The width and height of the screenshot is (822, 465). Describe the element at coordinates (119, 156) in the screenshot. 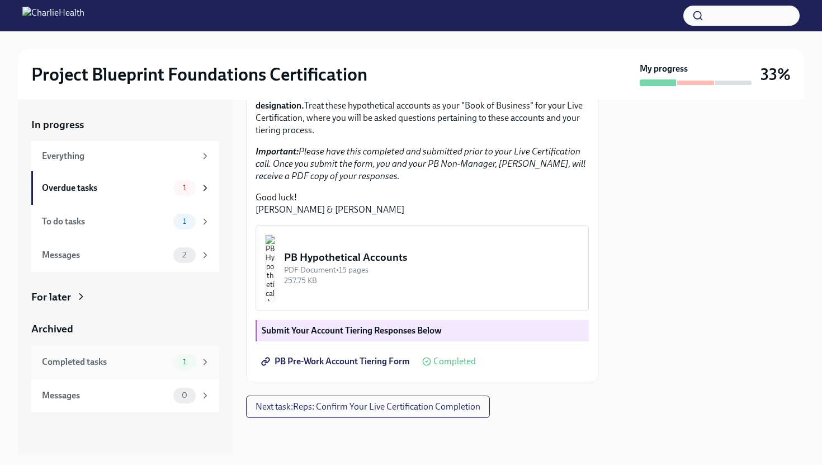

I see `div: Everything` at that location.